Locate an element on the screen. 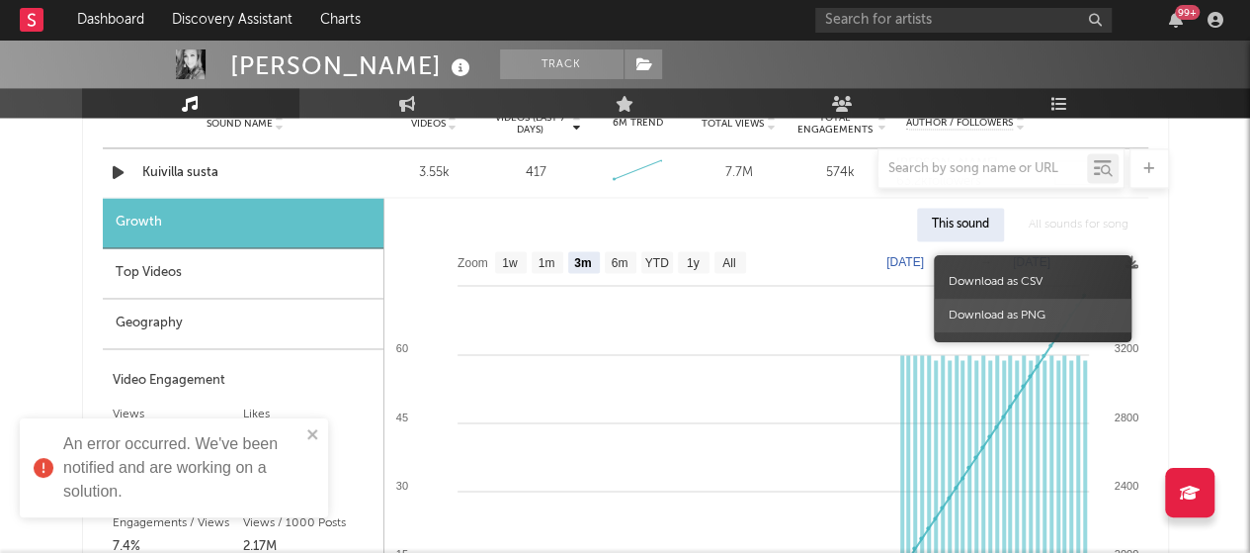 This screenshot has width=1250, height=553. span: Total Views is located at coordinates (732, 124).